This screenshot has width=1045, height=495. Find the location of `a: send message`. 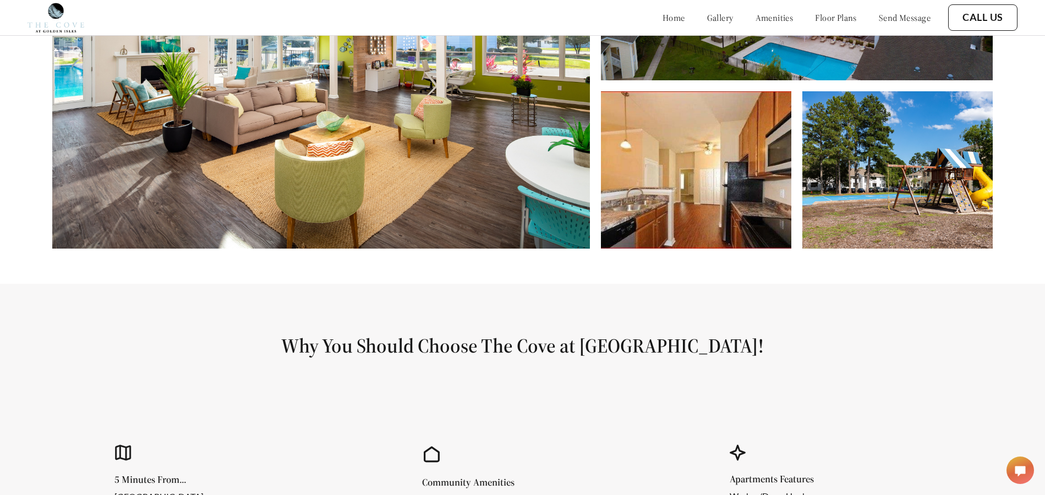

a: send message is located at coordinates (904, 18).